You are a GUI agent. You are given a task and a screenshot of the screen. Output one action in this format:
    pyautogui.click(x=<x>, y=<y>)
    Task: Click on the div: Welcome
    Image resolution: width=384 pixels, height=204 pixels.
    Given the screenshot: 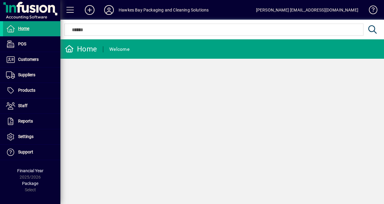 What is the action you would take?
    pyautogui.click(x=119, y=49)
    